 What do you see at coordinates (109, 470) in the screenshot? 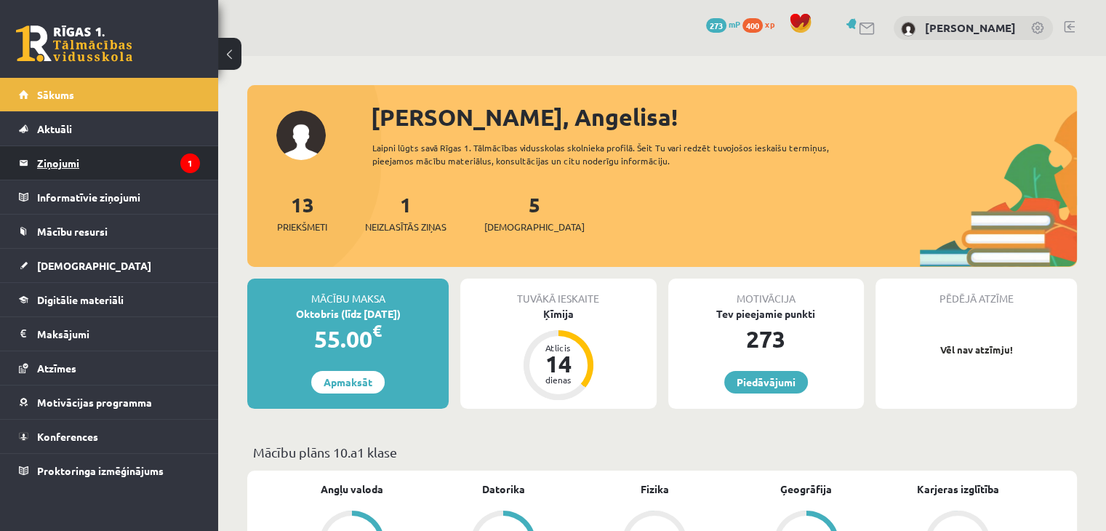
I see `a: Proktoringa izmēģinājums` at bounding box center [109, 470].